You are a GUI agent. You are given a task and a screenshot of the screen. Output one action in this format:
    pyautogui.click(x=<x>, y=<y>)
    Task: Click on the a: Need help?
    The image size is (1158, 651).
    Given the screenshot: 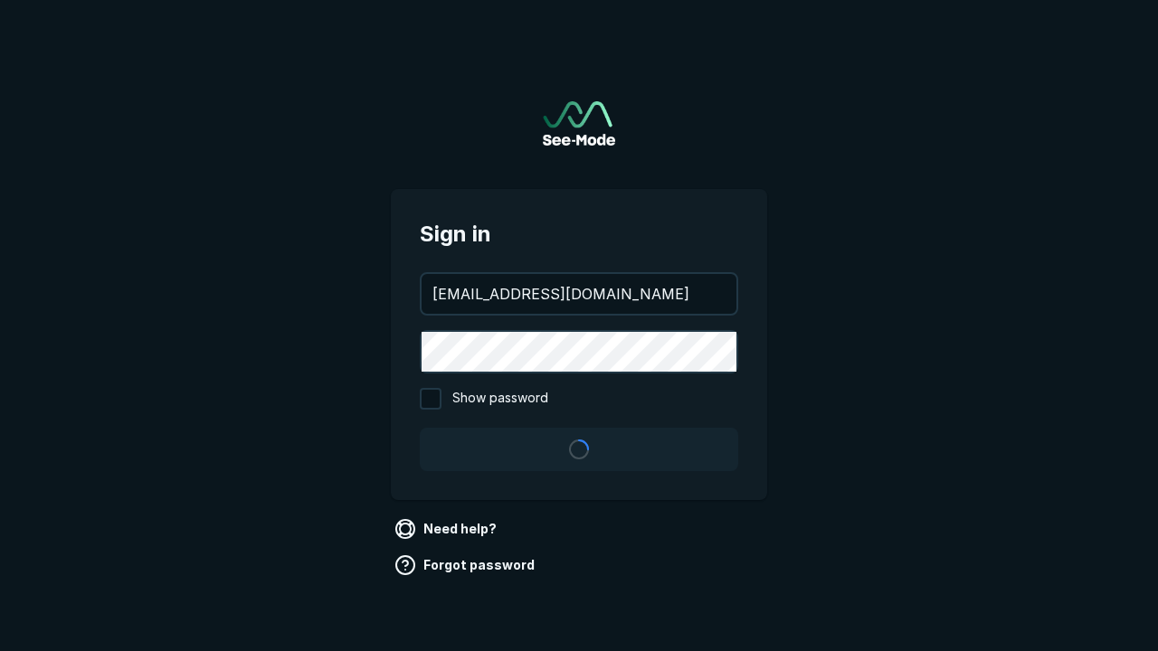 What is the action you would take?
    pyautogui.click(x=447, y=529)
    